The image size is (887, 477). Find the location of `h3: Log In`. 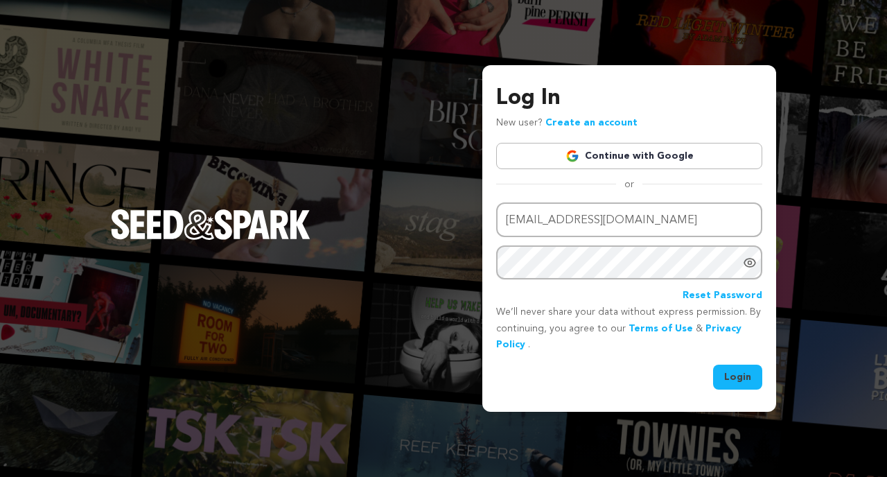

h3: Log In is located at coordinates (629, 98).